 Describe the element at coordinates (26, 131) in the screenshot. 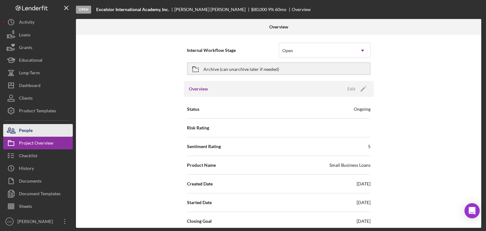

I see `div: People` at that location.